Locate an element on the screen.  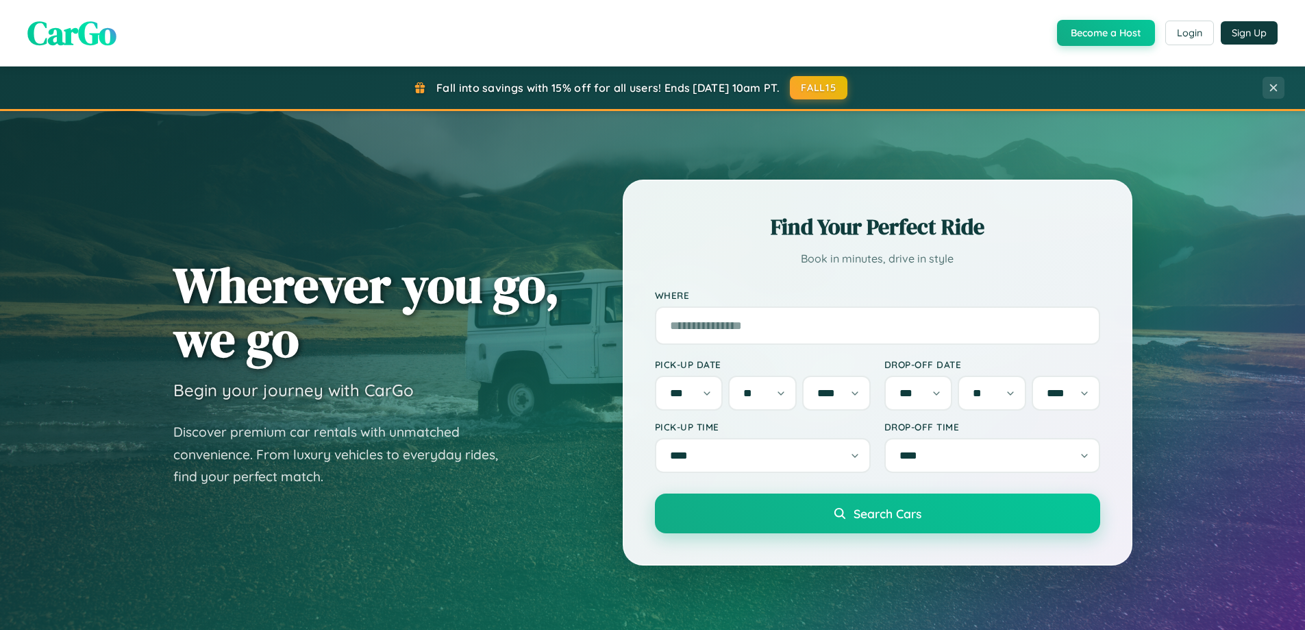
label: Pick-up Date is located at coordinates (763, 364).